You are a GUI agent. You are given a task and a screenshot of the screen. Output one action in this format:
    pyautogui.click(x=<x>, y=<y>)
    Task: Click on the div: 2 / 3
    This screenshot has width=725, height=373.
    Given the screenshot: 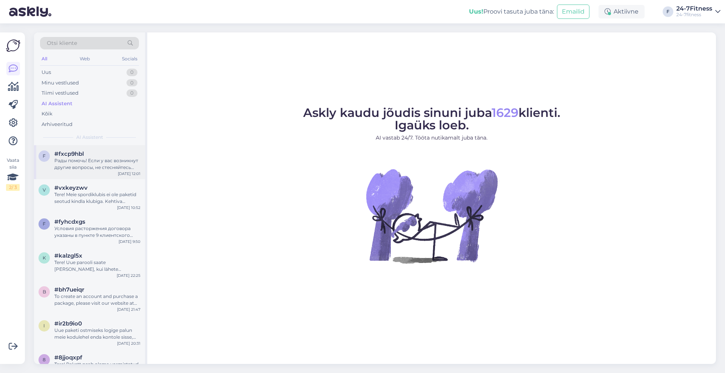 What is the action you would take?
    pyautogui.click(x=13, y=188)
    